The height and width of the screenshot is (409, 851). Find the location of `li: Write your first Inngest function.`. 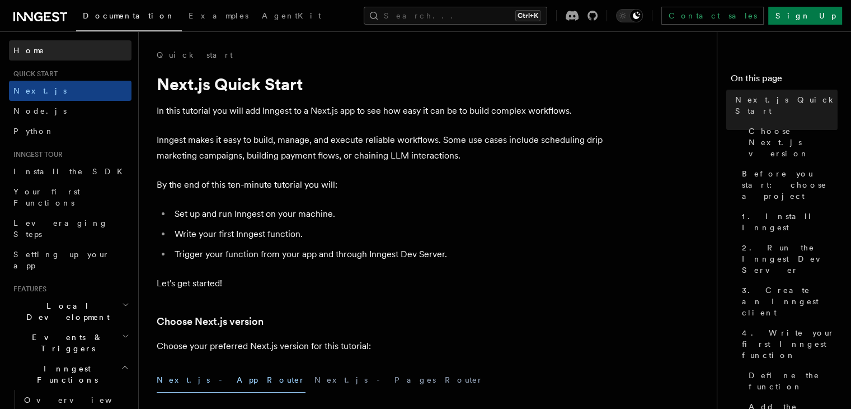

li: Write your first Inngest function. is located at coordinates (388, 234).